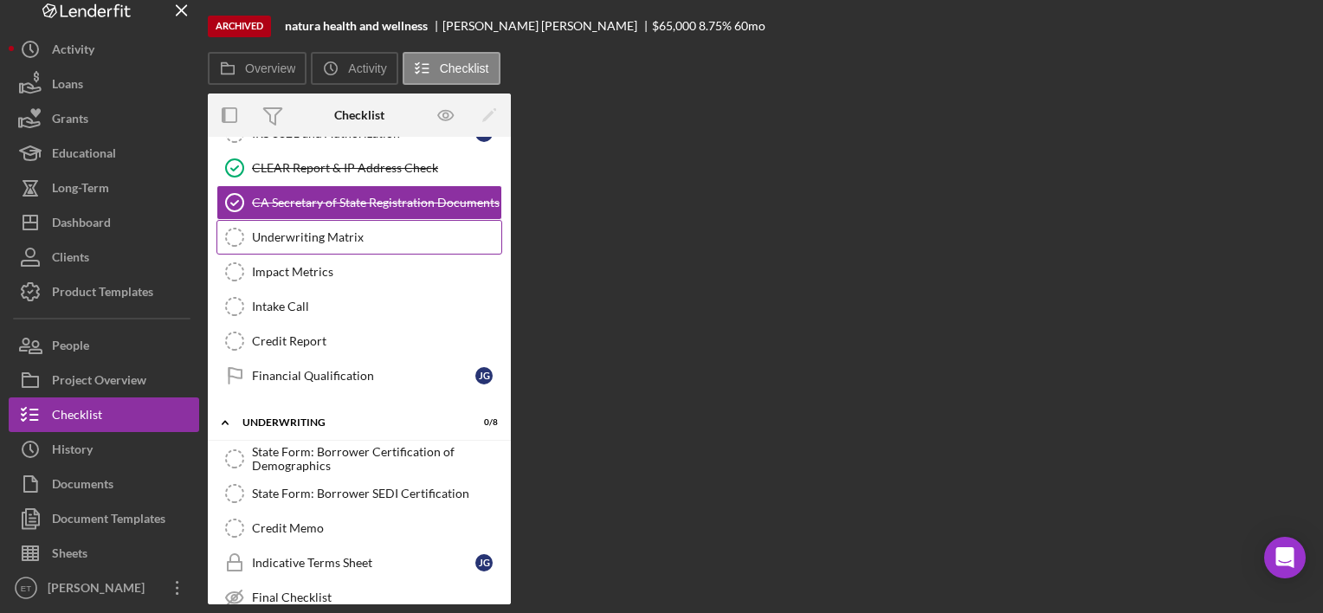 This screenshot has height=613, width=1323. Describe the element at coordinates (377, 597) in the screenshot. I see `div: Final Checklist` at that location.